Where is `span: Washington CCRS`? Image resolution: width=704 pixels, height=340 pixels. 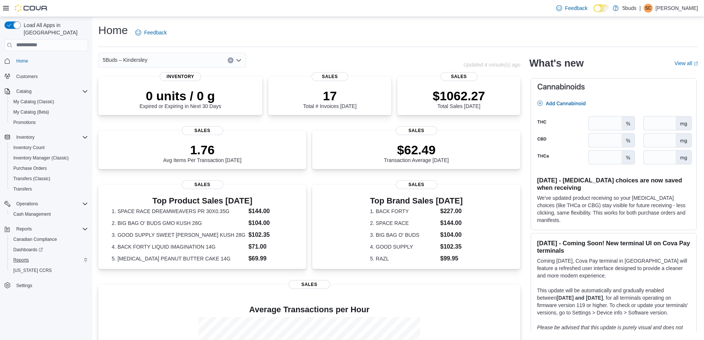 span: Washington CCRS is located at coordinates (49, 270).